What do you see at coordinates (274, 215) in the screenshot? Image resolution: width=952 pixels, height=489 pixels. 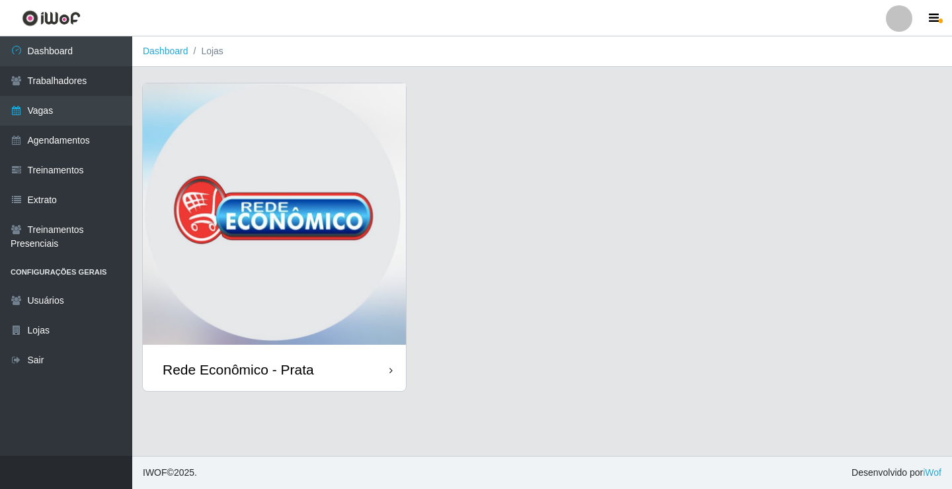 I see `img: cardImg` at bounding box center [274, 215].